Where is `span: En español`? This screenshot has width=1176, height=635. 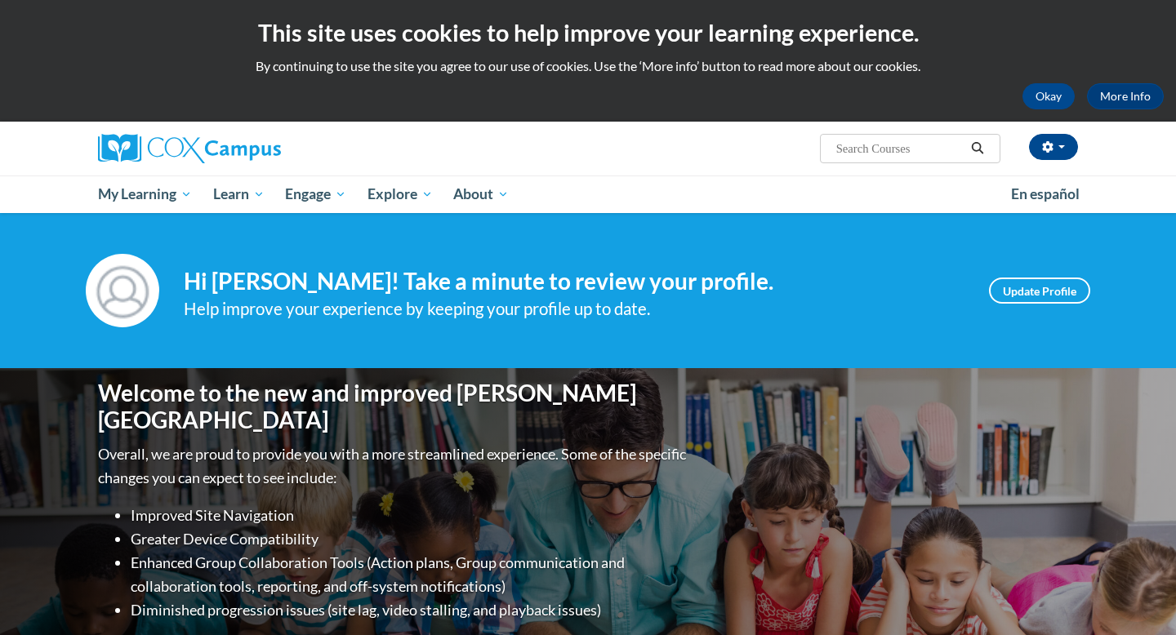
span: En español is located at coordinates (1045, 193).